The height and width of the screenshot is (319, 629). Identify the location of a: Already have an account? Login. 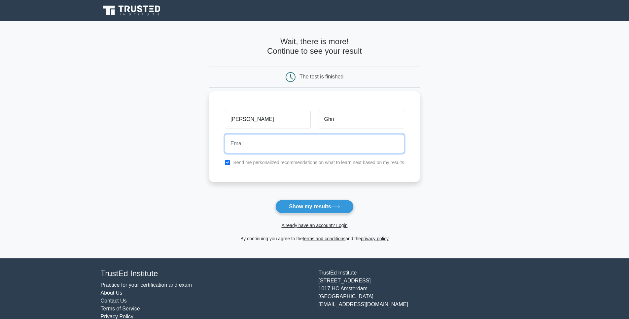
(314, 226).